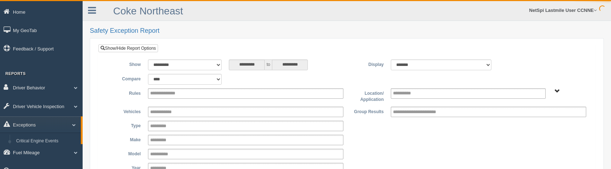  What do you see at coordinates (148, 11) in the screenshot?
I see `a: Coke Northeast` at bounding box center [148, 11].